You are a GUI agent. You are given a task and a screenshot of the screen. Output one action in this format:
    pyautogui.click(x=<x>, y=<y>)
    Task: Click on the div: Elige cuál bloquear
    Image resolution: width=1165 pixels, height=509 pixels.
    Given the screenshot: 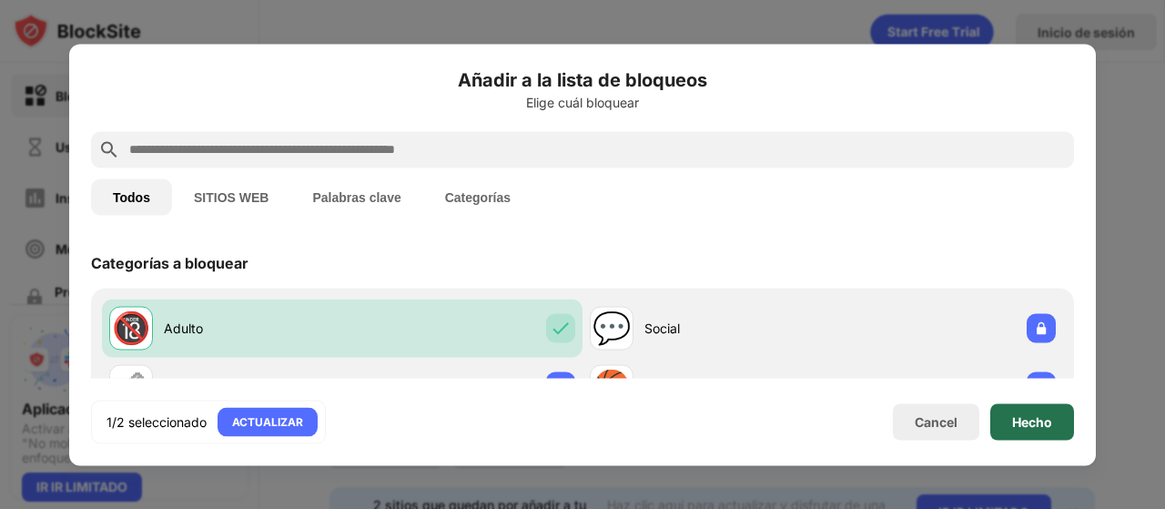 What is the action you would take?
    pyautogui.click(x=582, y=102)
    